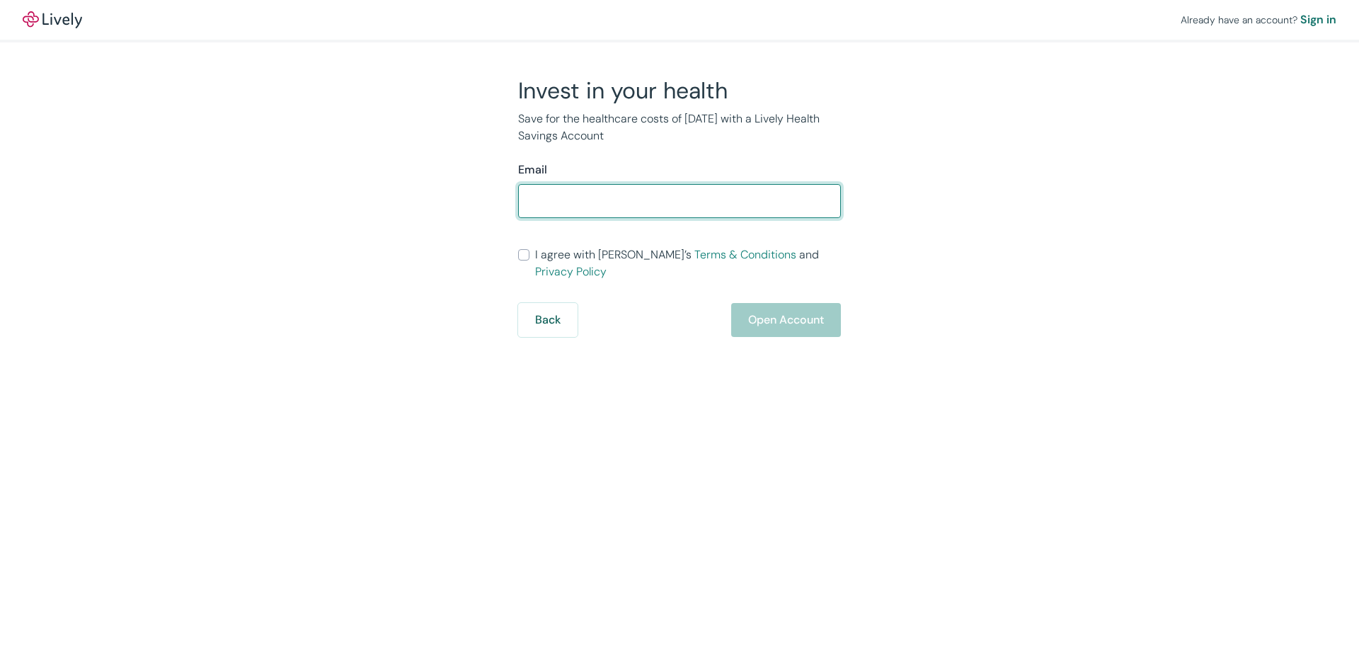 This screenshot has width=1359, height=645. What do you see at coordinates (1318, 20) in the screenshot?
I see `div: Sign in` at bounding box center [1318, 20].